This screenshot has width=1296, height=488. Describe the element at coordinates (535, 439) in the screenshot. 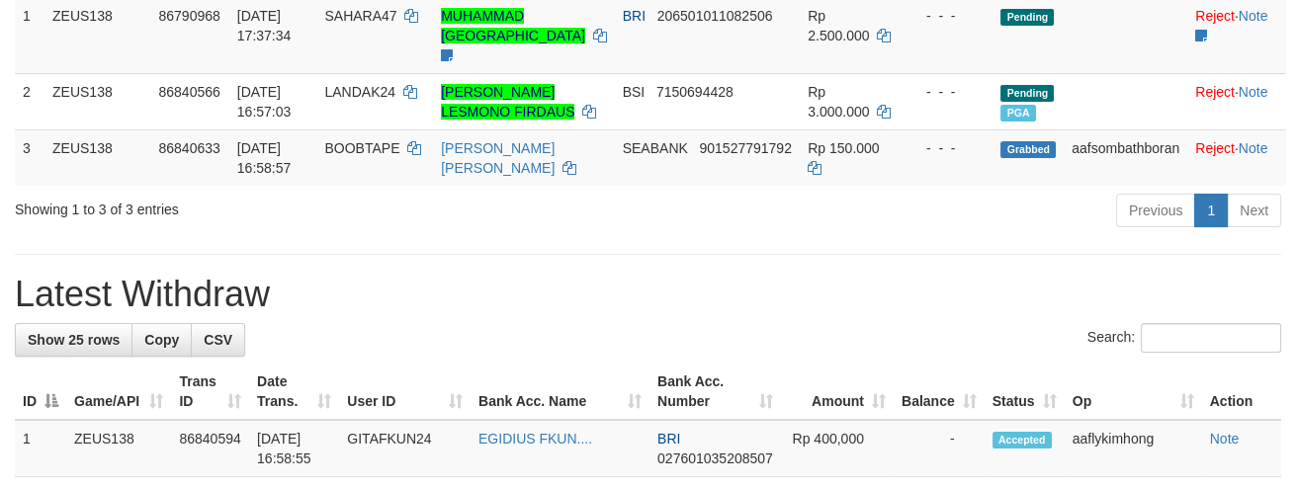

I see `a: EGIDIUS FKUN....` at that location.